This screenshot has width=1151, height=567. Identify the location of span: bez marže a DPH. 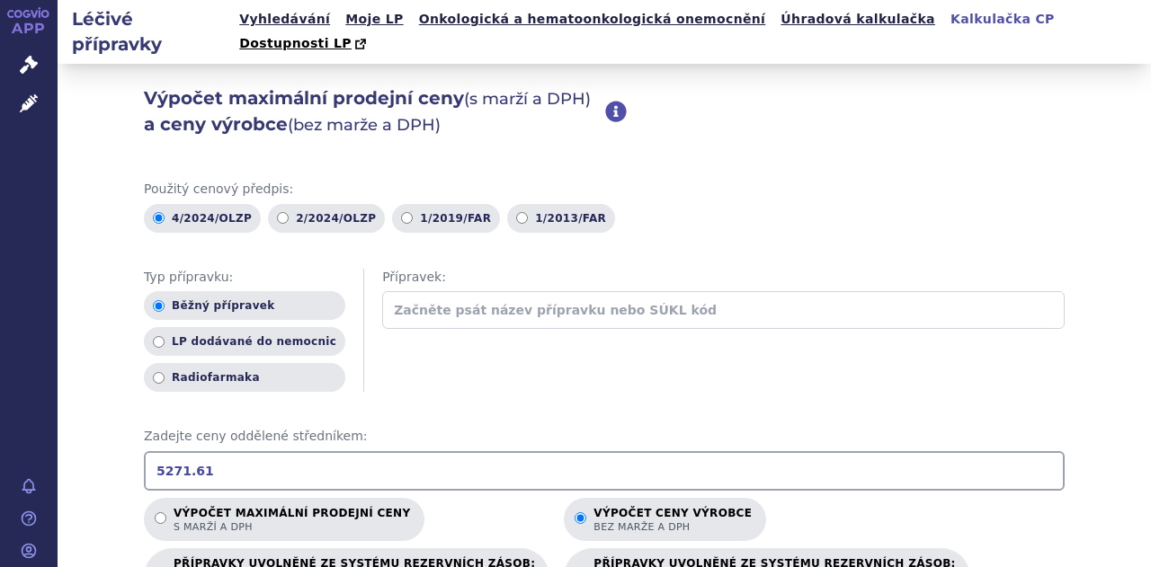
(672, 527).